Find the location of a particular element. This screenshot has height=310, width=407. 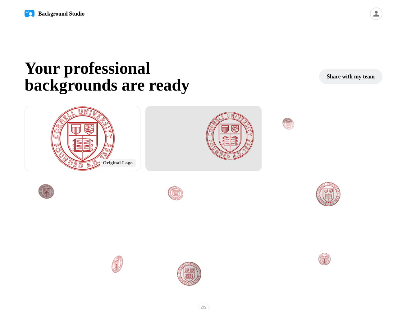

span: Share with my team is located at coordinates (351, 76).